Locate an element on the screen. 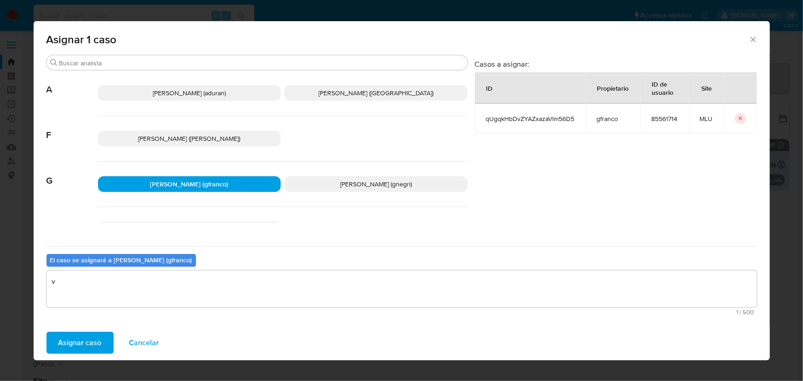  div: ID is located at coordinates (490, 88).